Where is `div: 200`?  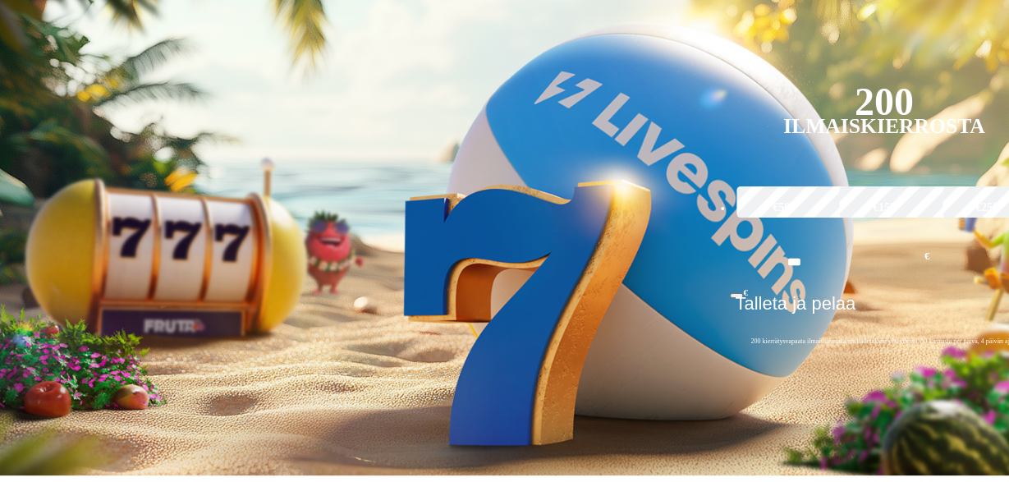
div: 200 is located at coordinates (884, 102).